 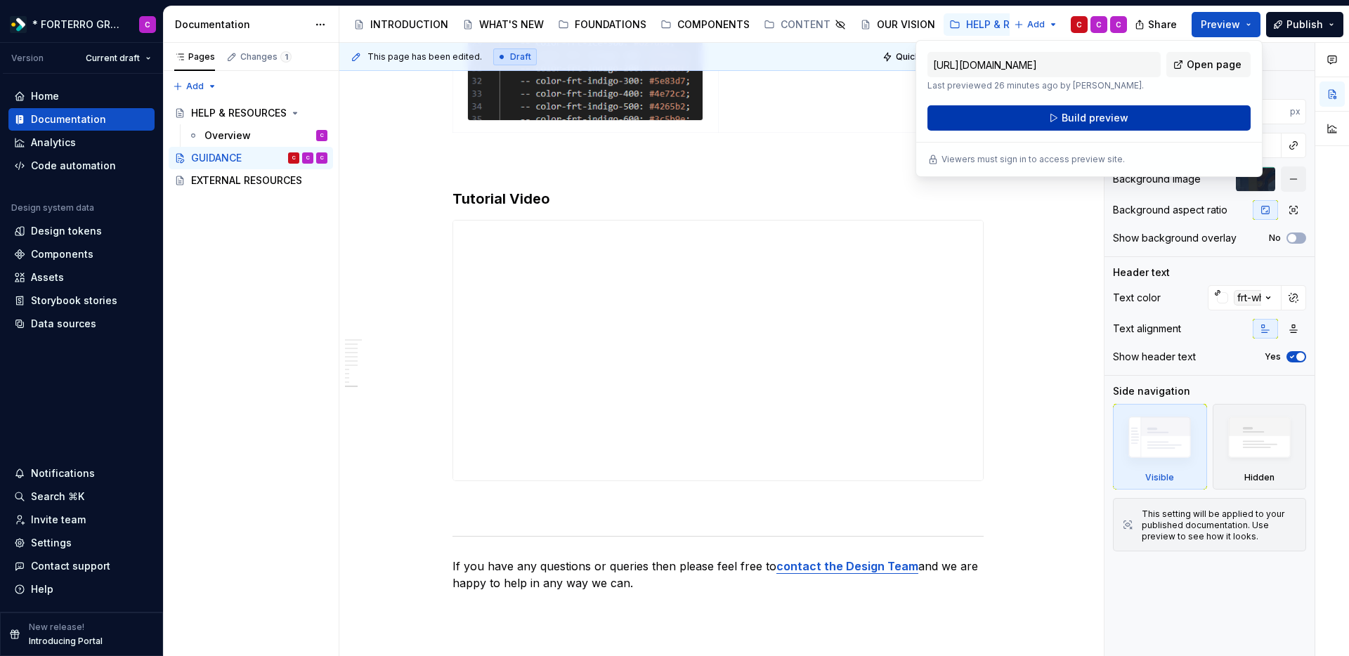 What do you see at coordinates (27, 58) in the screenshot?
I see `div: Version` at bounding box center [27, 58].